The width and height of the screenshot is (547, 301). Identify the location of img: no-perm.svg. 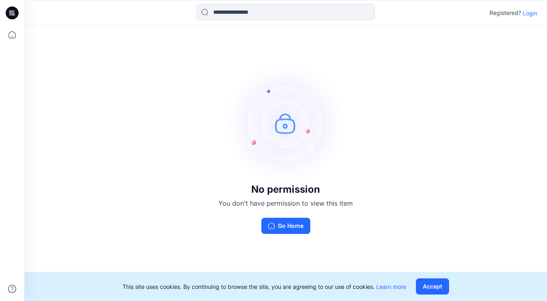
(285, 123).